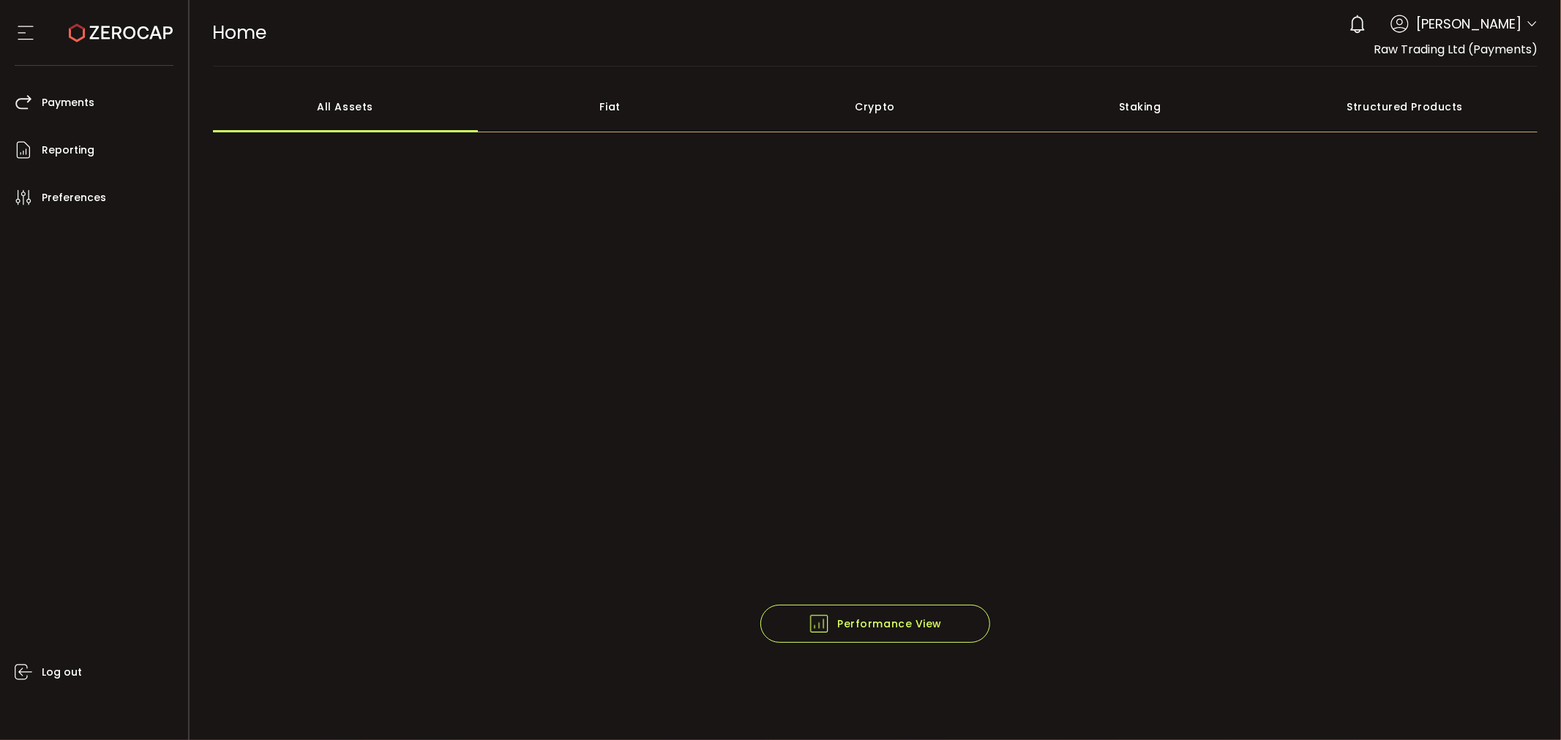 The image size is (1561, 740). What do you see at coordinates (1140, 107) in the screenshot?
I see `div: Staking` at bounding box center [1140, 107].